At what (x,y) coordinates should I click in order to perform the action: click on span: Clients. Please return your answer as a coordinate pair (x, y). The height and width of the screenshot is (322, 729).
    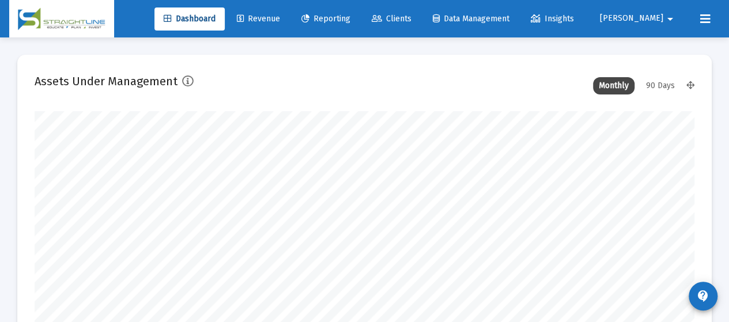
    Looking at the image, I should click on (391, 18).